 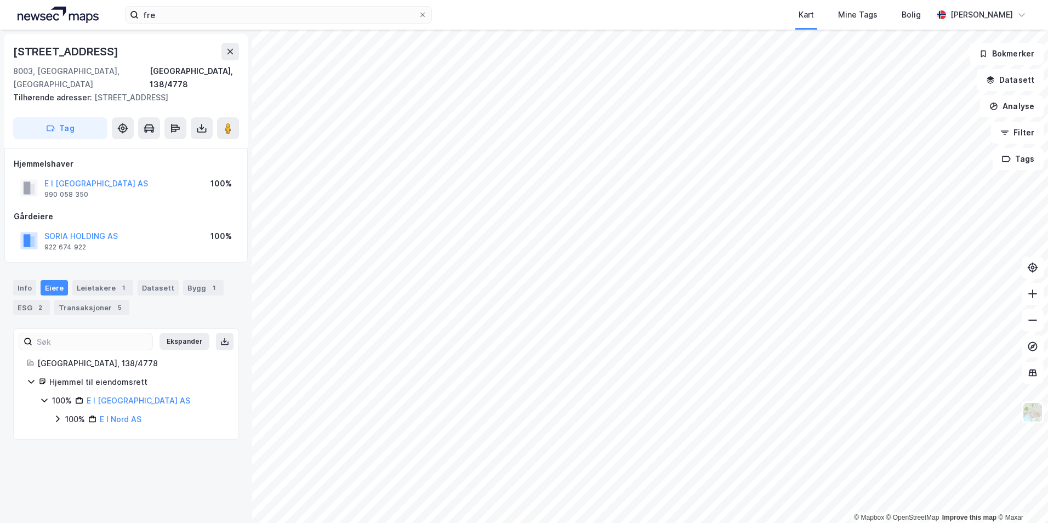 What do you see at coordinates (912, 517) in the screenshot?
I see `a: OpenStreetMap` at bounding box center [912, 517].